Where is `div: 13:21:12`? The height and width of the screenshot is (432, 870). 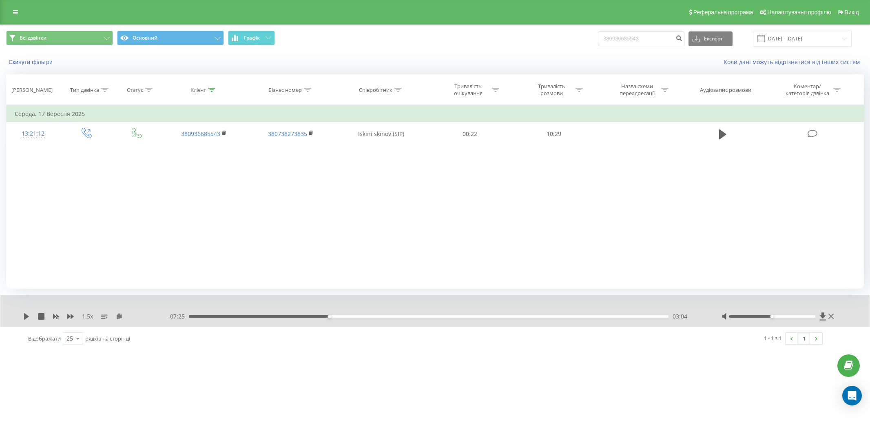
div: 13:21:12 is located at coordinates (33, 133).